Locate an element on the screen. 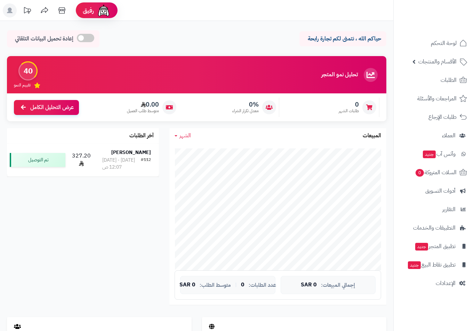 The height and width of the screenshot is (331, 475). a: التطبيقات والخدمات is located at coordinates (435, 228).